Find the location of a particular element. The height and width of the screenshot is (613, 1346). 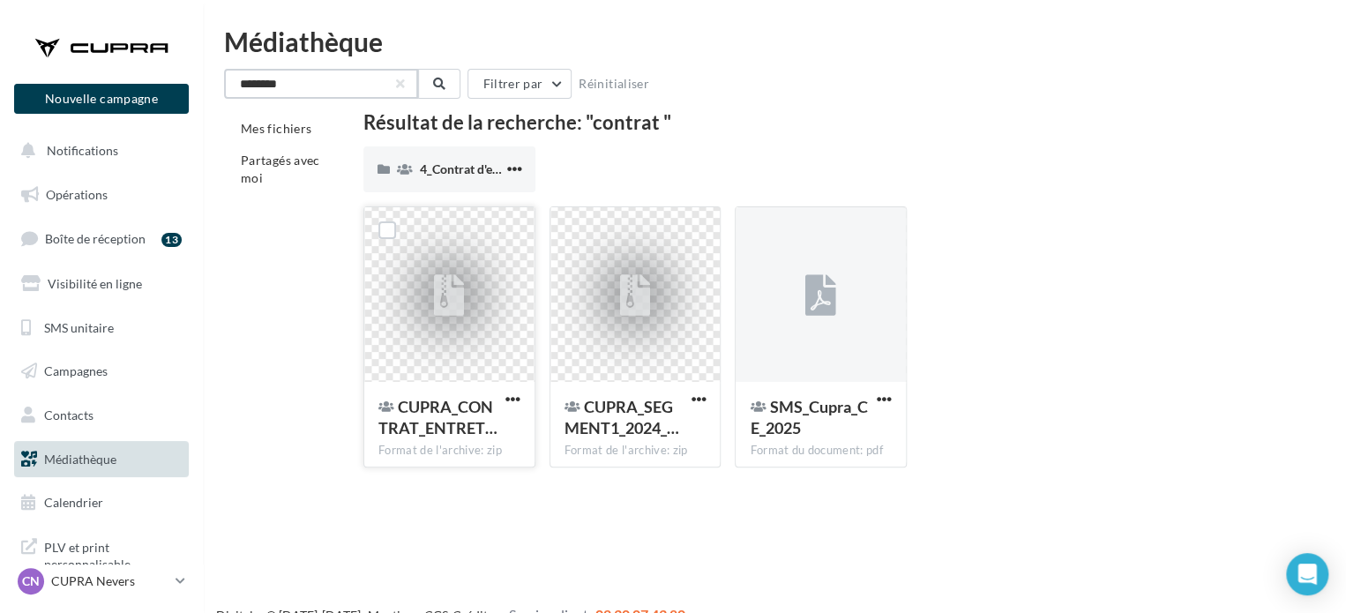

span: CUPRA_CONTRAT_ENTRETIEN_FLYER_2025 is located at coordinates (438, 417).